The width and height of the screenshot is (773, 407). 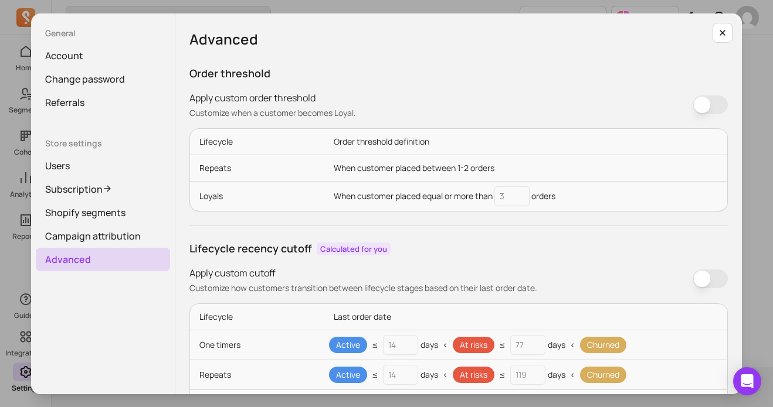 I want to click on a: Subscription, so click(x=103, y=189).